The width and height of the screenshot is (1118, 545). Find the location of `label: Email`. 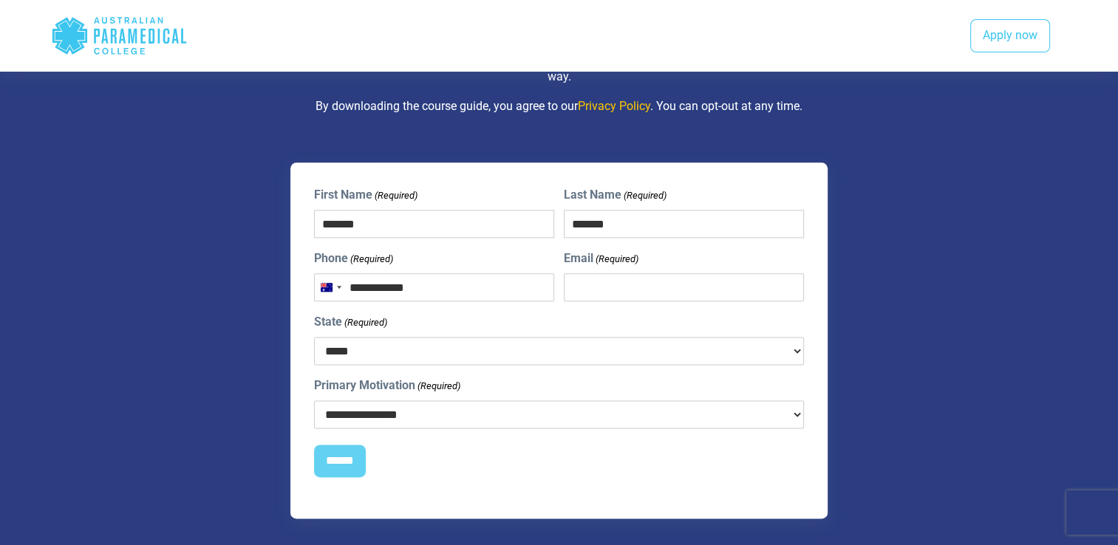

label: Email is located at coordinates (601, 259).